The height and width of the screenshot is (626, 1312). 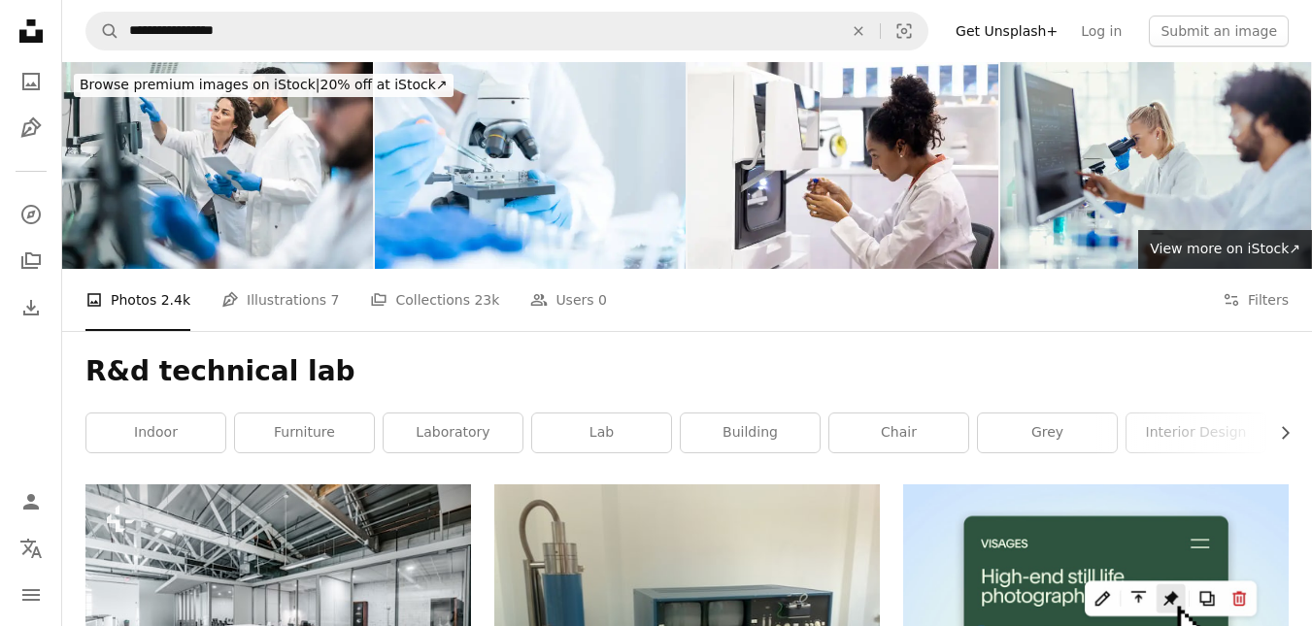 I want to click on img: Diverse Lab Colleagues Analyzing Samples, so click(x=1156, y=165).